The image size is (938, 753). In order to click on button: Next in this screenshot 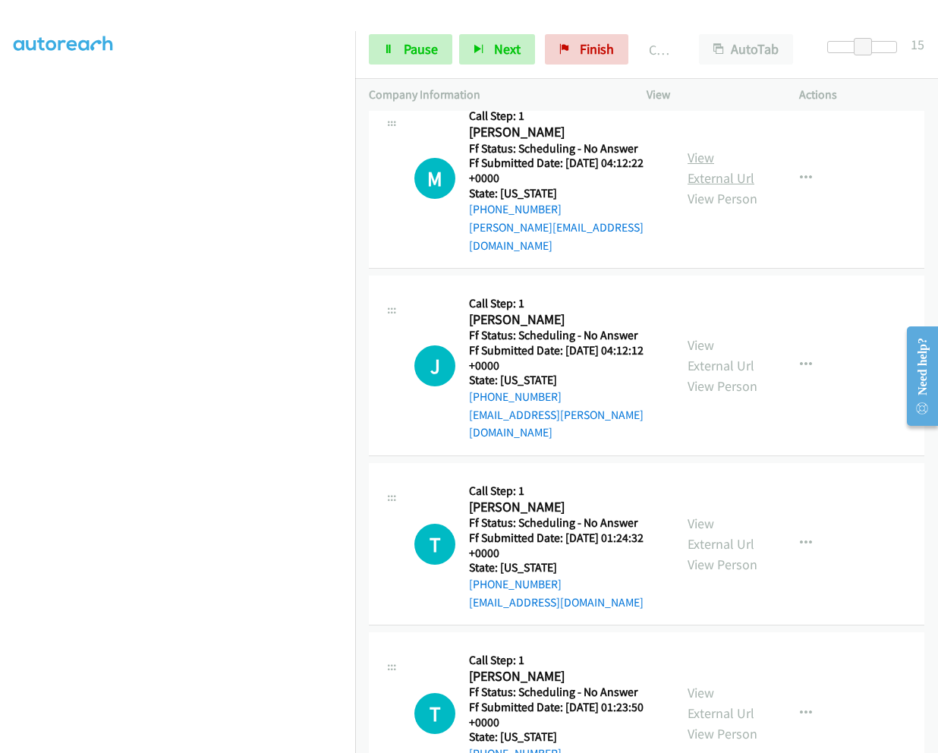, I will do `click(497, 49)`.